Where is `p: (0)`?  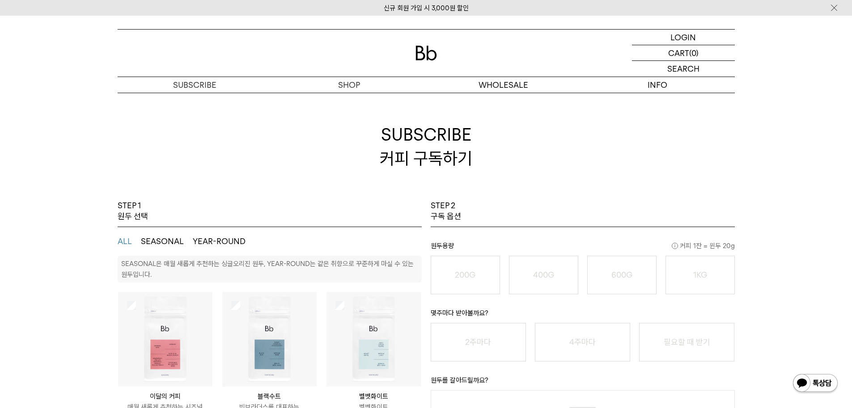
p: (0) is located at coordinates (694, 53).